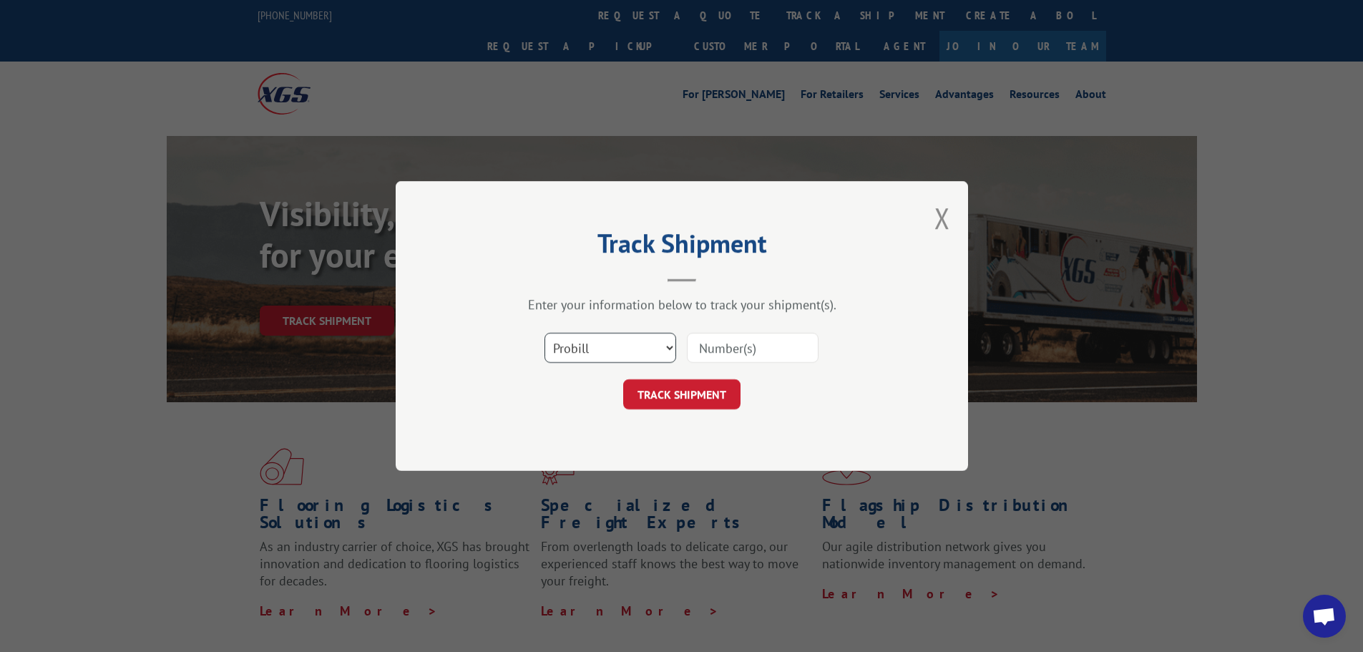 The width and height of the screenshot is (1363, 652). What do you see at coordinates (682, 247) in the screenshot?
I see `h2: Track Shipment` at bounding box center [682, 247].